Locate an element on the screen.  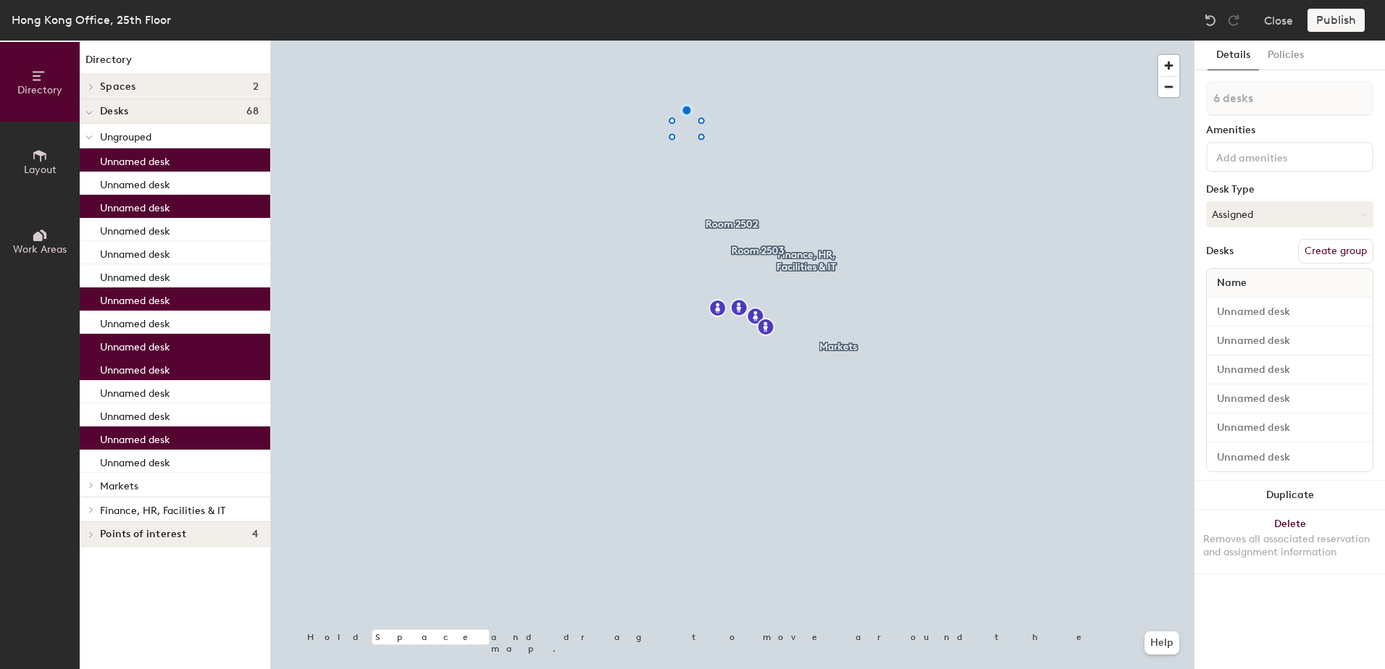
div: Hong Kong Office, 25th Floor is located at coordinates (91, 20).